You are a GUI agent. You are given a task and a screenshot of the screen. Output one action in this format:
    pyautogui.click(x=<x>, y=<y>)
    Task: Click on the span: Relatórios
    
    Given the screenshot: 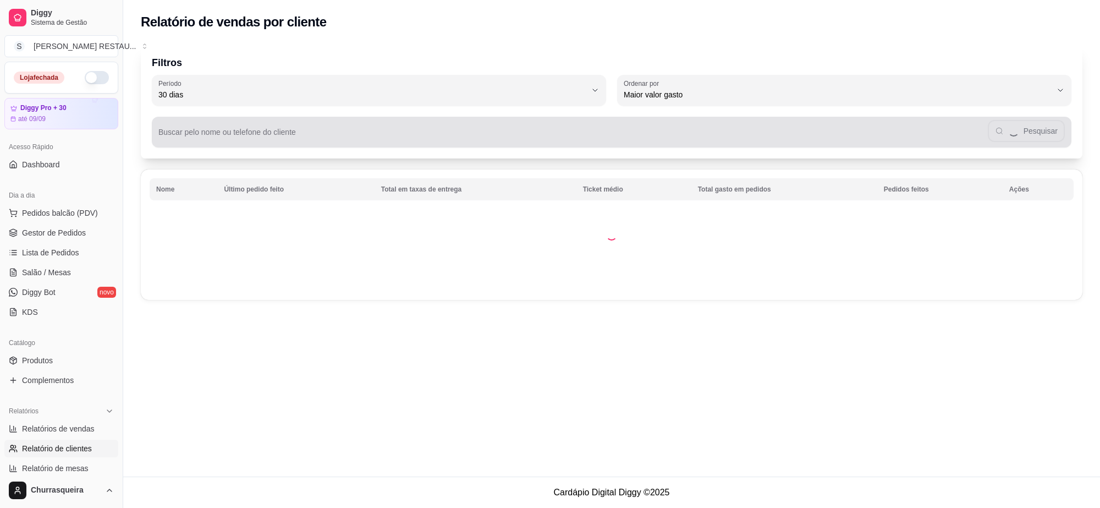 What is the action you would take?
    pyautogui.click(x=24, y=411)
    